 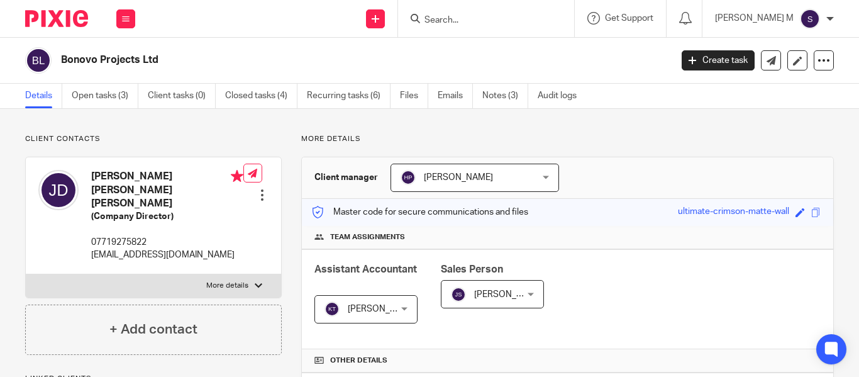 What do you see at coordinates (505, 96) in the screenshot?
I see `a: Notes (3)` at bounding box center [505, 96].